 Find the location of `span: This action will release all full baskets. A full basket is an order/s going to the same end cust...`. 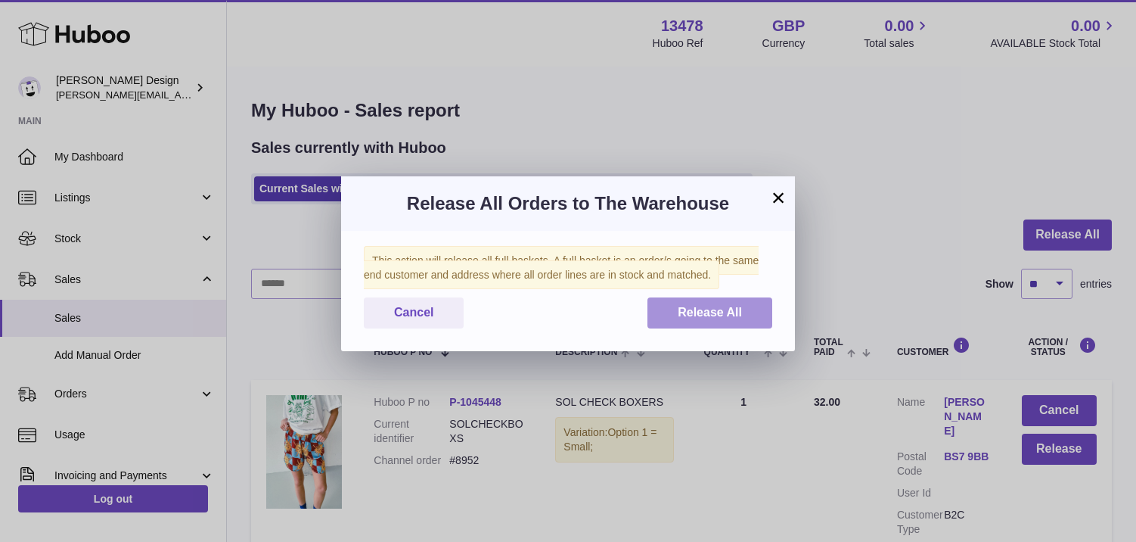

span: This action will release all full baskets. A full basket is an order/s going to the same end cust... is located at coordinates (561, 267).